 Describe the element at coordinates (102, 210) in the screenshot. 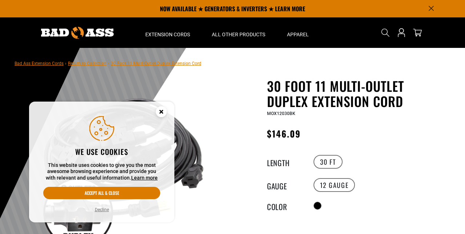

I see `button: Decline` at that location.